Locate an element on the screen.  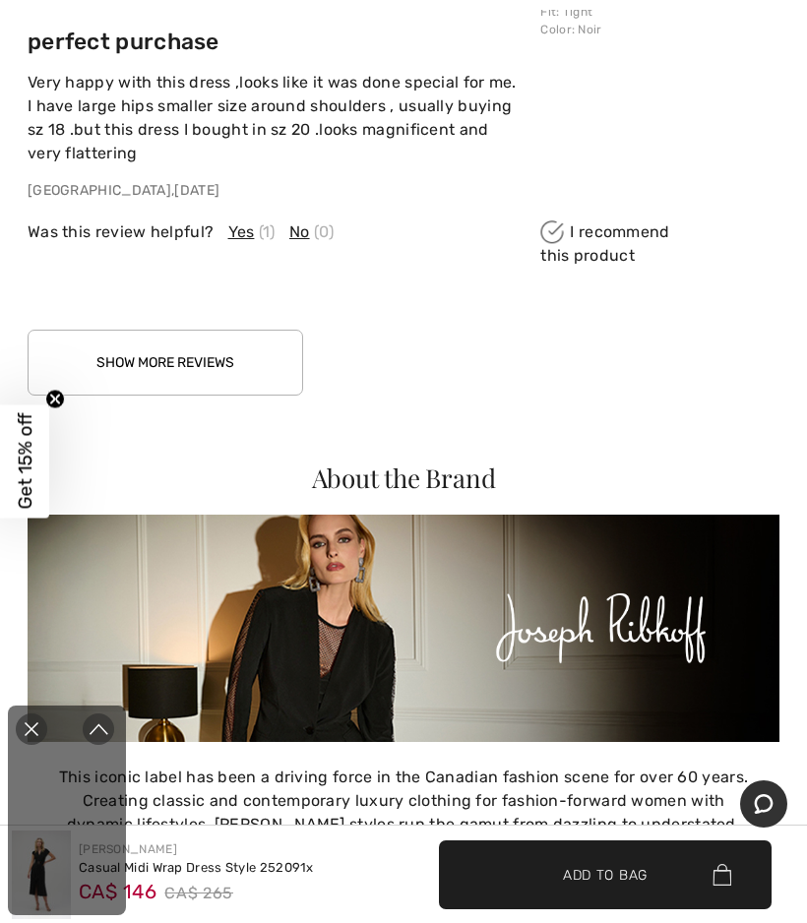
span: Fit is located at coordinates (548, 12).